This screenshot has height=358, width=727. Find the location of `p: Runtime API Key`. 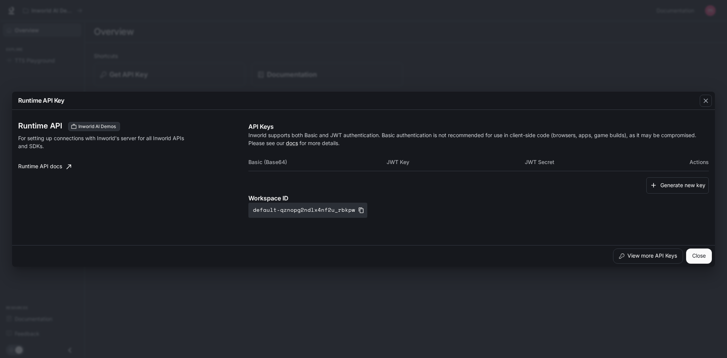

p: Runtime API Key is located at coordinates (41, 100).